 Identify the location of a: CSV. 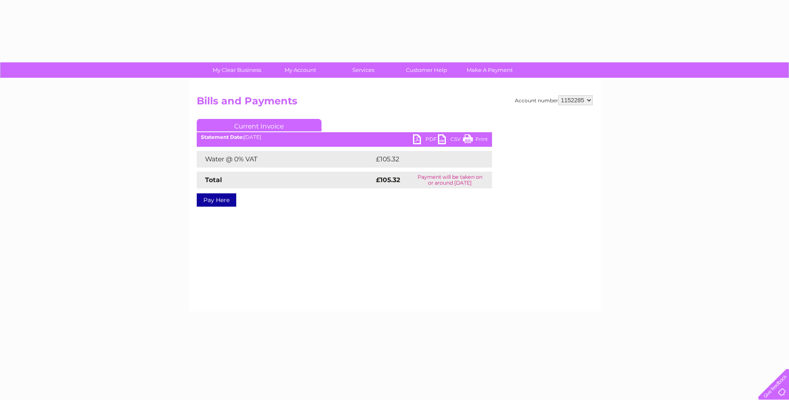
(450, 140).